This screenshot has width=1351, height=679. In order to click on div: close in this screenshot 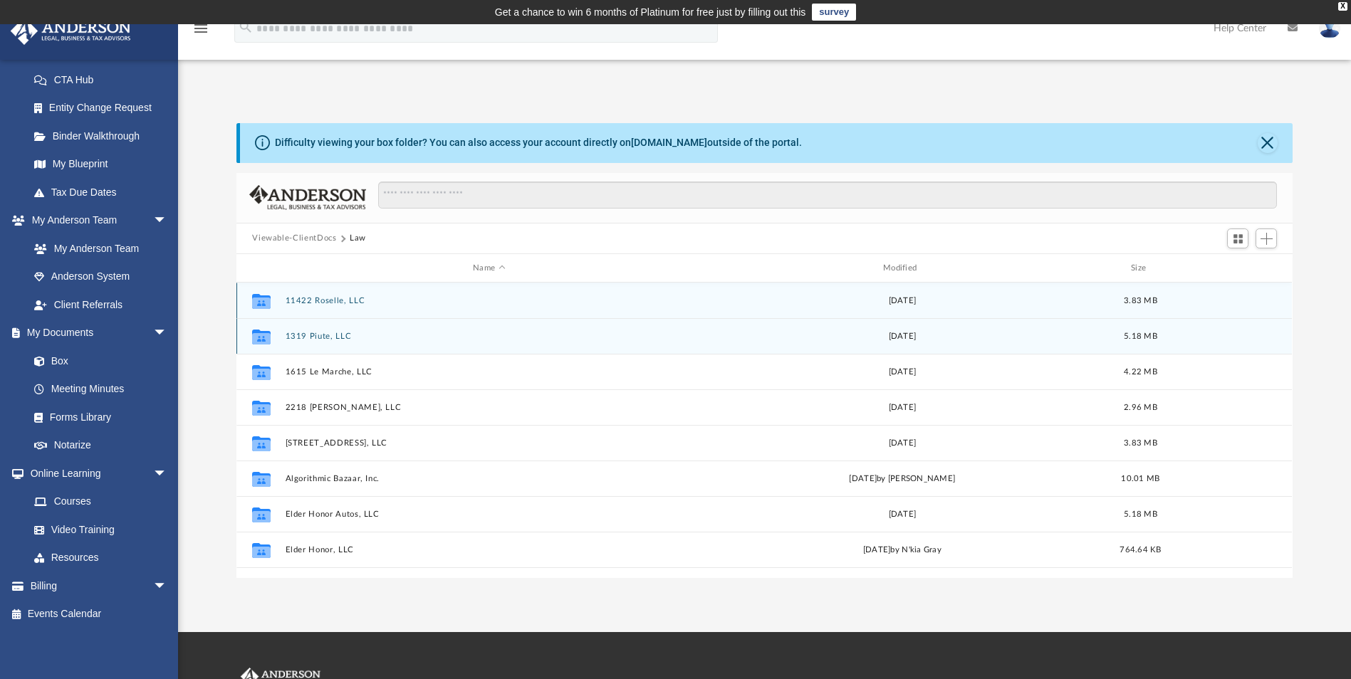, I will do `click(1343, 6)`.